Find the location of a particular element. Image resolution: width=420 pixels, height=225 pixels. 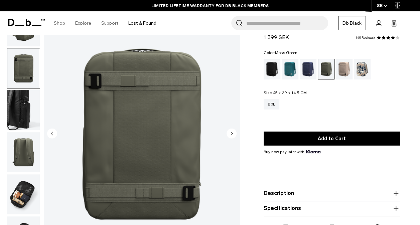

button: Description is located at coordinates (332, 194).